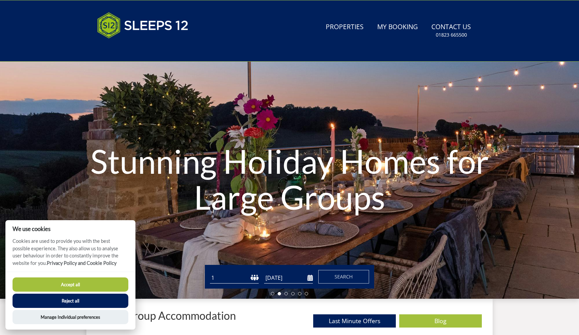 This screenshot has width=579, height=335. I want to click on input: Arrival Date, so click(288, 277).